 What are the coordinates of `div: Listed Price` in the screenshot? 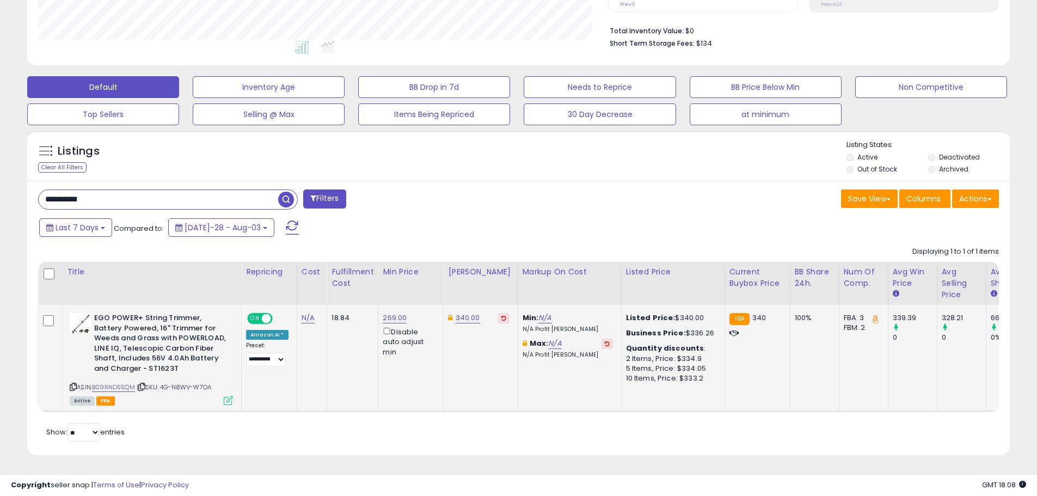 It's located at (673, 272).